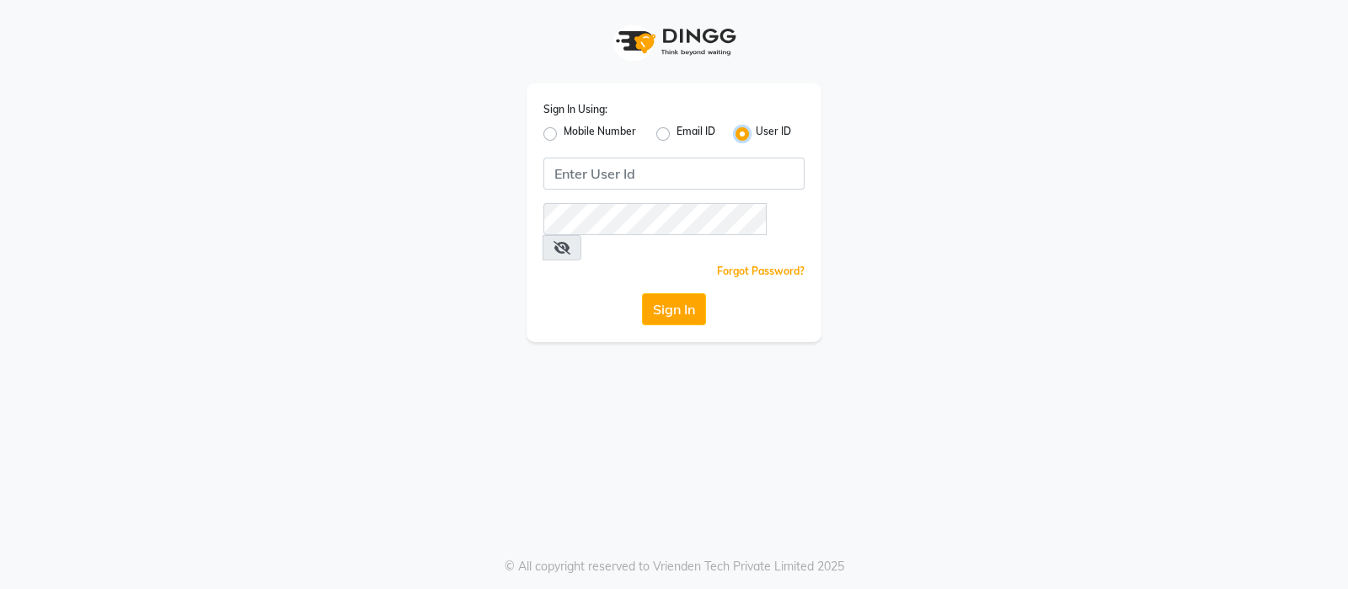 Image resolution: width=1348 pixels, height=589 pixels. Describe the element at coordinates (600, 134) in the screenshot. I see `label: Mobile Number` at that location.